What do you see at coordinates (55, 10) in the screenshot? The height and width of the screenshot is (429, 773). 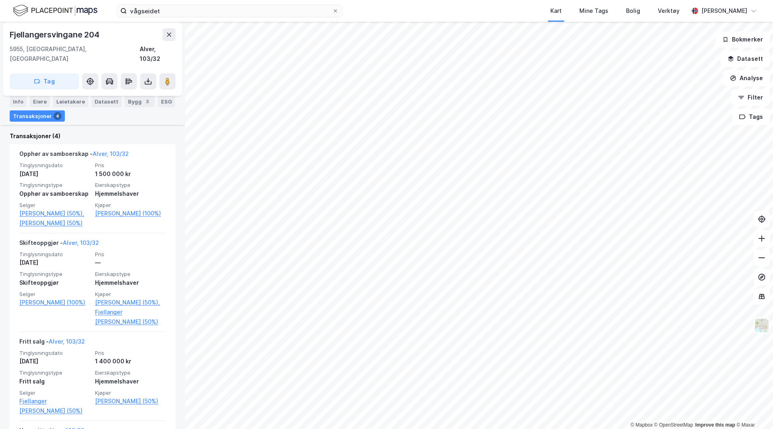 I see `img: logo.f888ab2527a4732fd821a326f86c7f29.svg` at bounding box center [55, 10].